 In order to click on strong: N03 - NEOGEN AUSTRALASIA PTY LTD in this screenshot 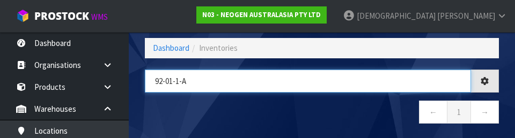, I will do `click(261, 14)`.